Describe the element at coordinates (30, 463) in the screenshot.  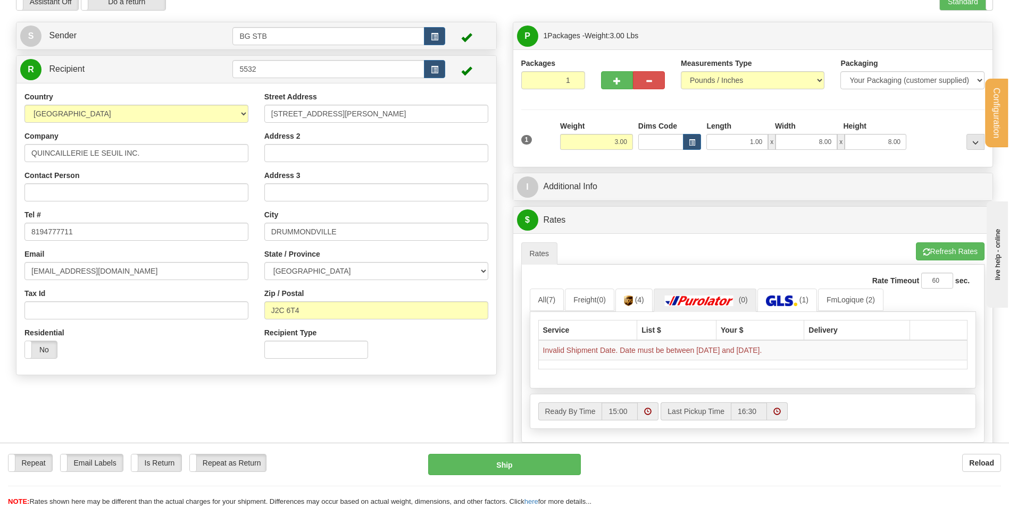
I see `label: Repeat` at that location.